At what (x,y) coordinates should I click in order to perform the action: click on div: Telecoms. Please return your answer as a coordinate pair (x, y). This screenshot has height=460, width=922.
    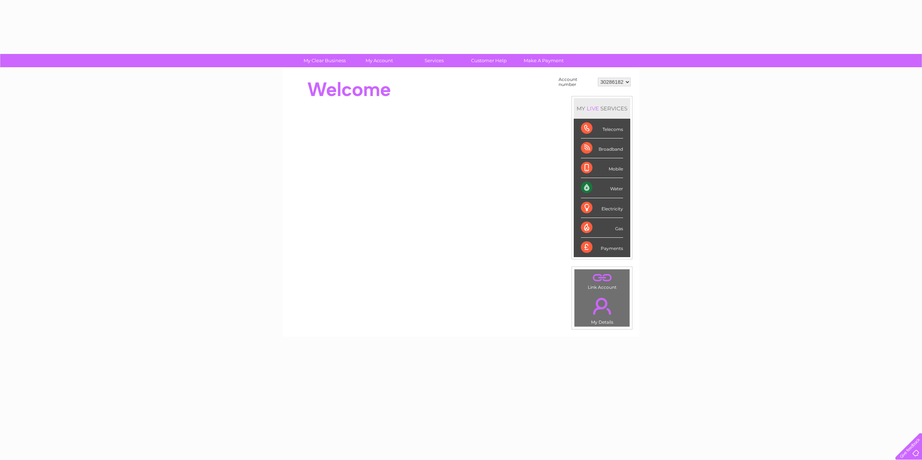
    Looking at the image, I should click on (602, 129).